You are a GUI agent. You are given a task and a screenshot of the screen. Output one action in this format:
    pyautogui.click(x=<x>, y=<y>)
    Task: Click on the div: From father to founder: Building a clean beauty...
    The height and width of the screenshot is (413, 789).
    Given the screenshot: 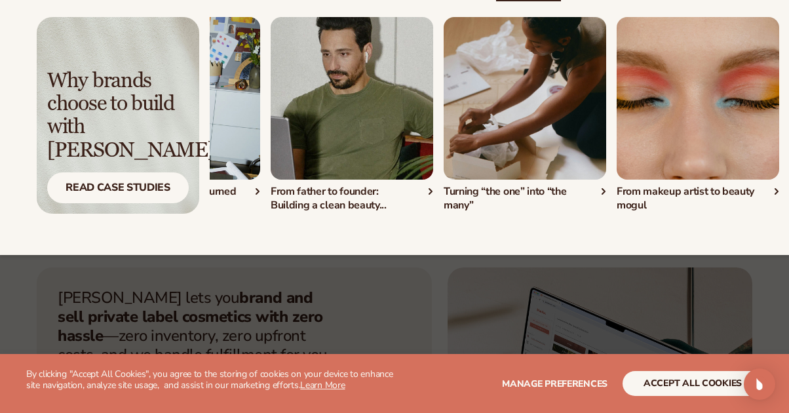 What is the action you would take?
    pyautogui.click(x=352, y=199)
    